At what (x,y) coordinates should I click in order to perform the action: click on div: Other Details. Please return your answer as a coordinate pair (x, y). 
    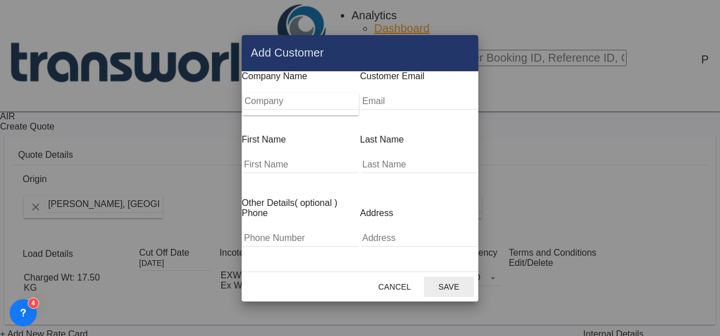
    Looking at the image, I should click on (301, 203).